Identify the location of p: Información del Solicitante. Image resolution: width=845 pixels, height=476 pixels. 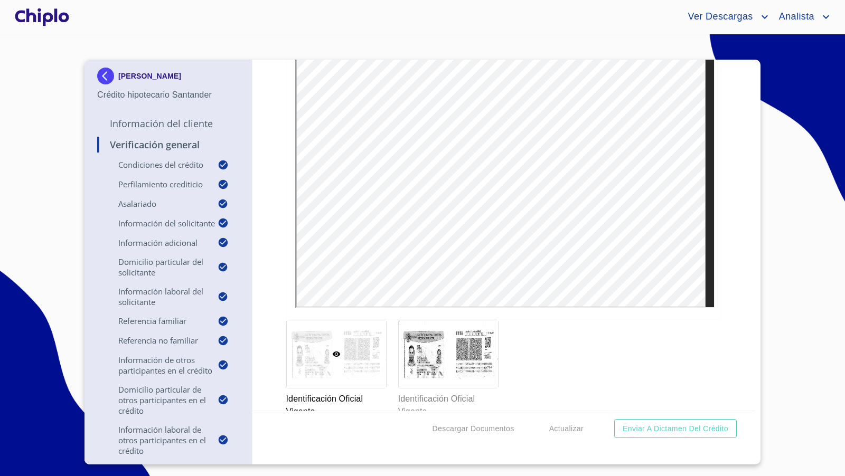
(157, 223).